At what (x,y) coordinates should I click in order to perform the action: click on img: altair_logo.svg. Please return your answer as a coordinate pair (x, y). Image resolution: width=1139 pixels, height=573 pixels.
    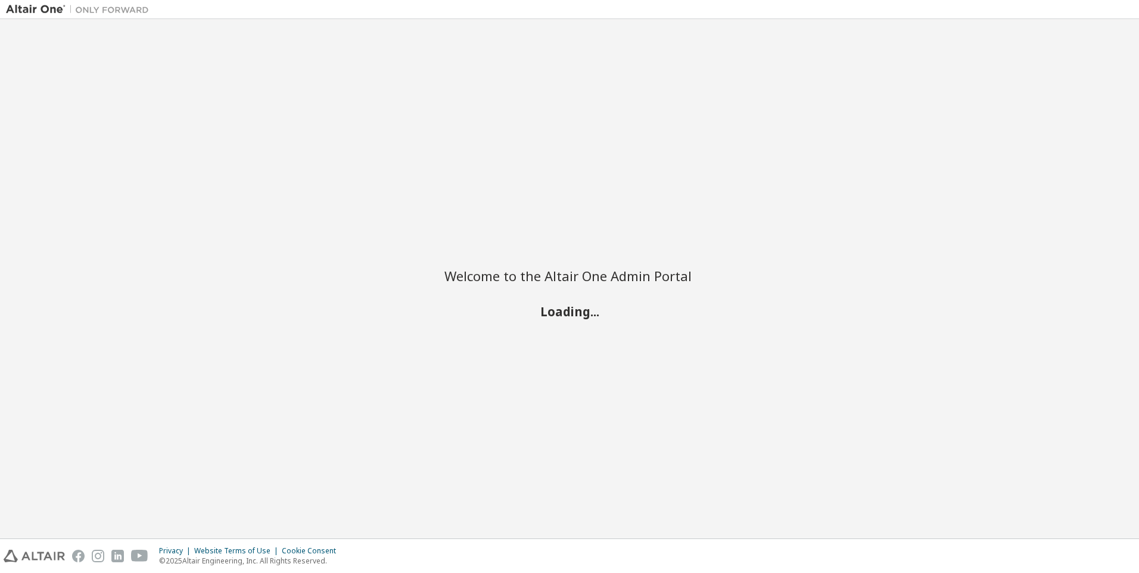
    Looking at the image, I should click on (34, 556).